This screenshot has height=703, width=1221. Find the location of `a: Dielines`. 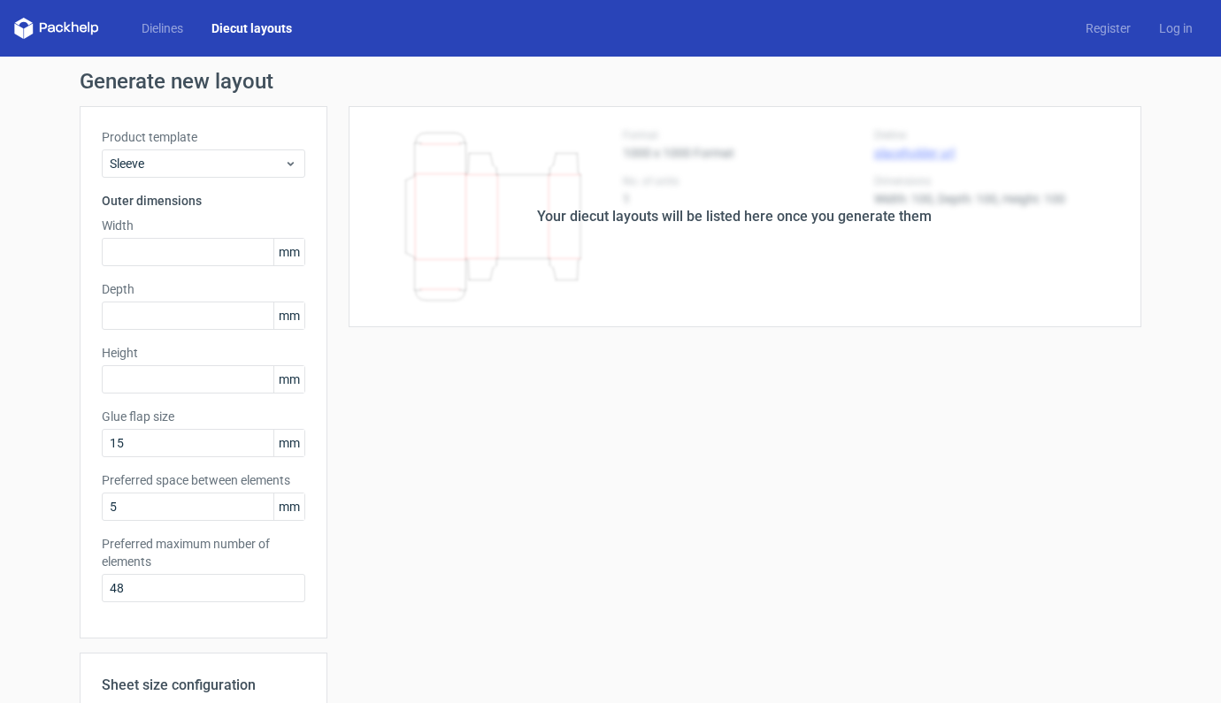

a: Dielines is located at coordinates (162, 28).